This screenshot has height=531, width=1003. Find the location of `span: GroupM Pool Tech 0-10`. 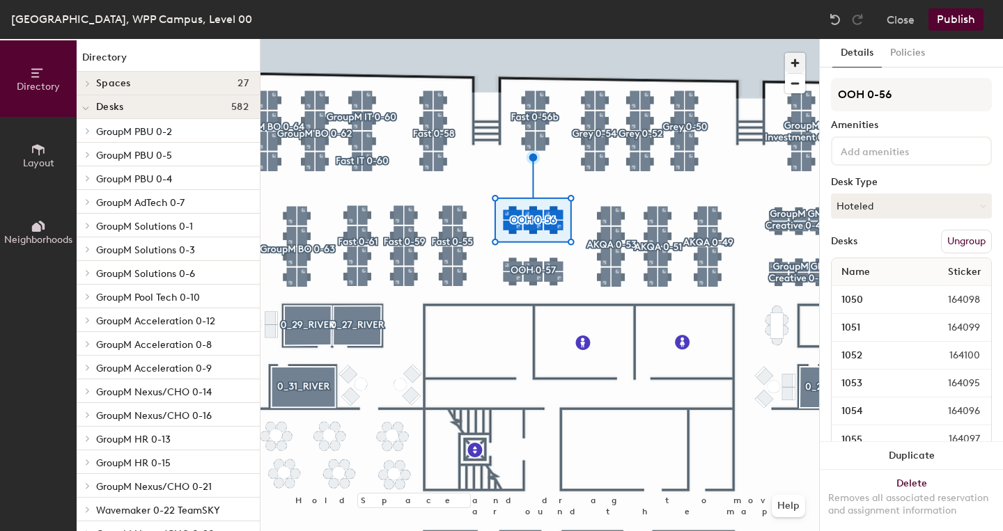

span: GroupM Pool Tech 0-10 is located at coordinates (148, 297).